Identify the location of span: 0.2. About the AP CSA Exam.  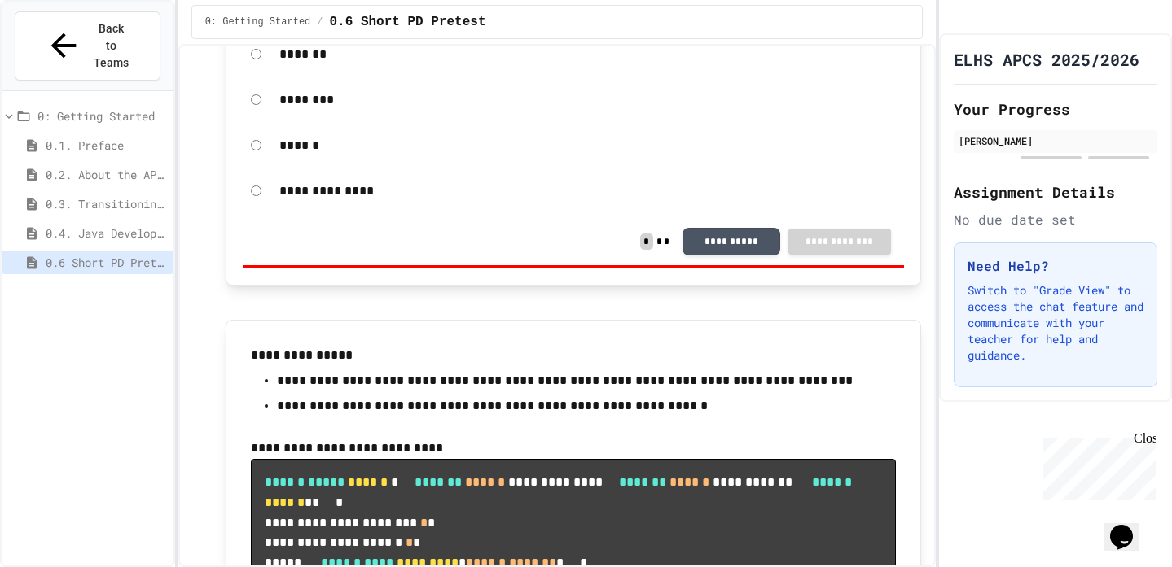
(106, 174).